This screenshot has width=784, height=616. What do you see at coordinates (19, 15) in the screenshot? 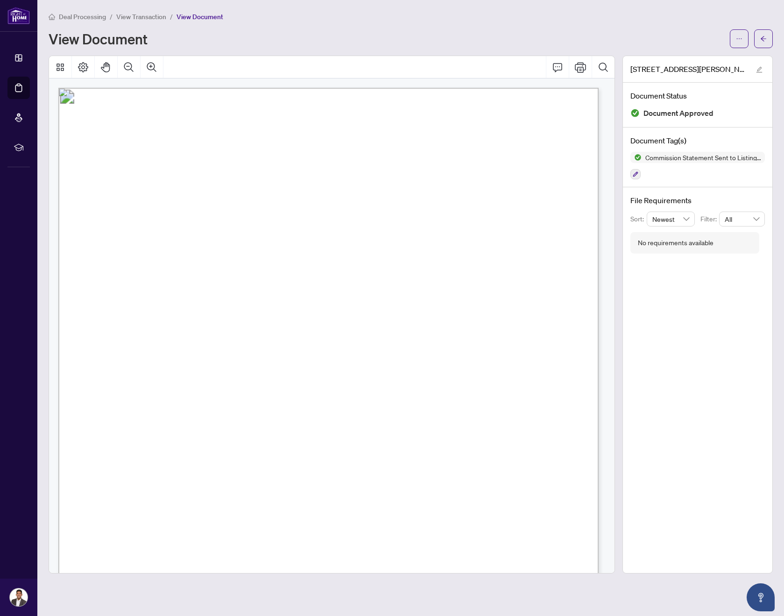
I see `img: logo` at bounding box center [19, 15].